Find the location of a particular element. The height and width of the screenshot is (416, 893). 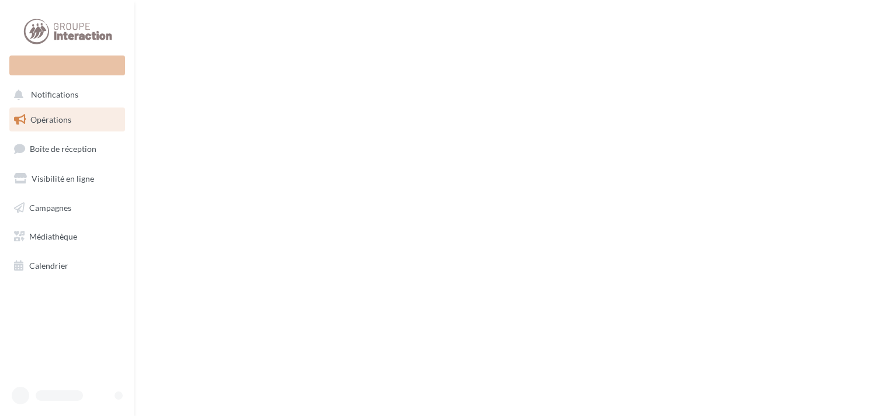

span: Calendrier is located at coordinates (49, 265).